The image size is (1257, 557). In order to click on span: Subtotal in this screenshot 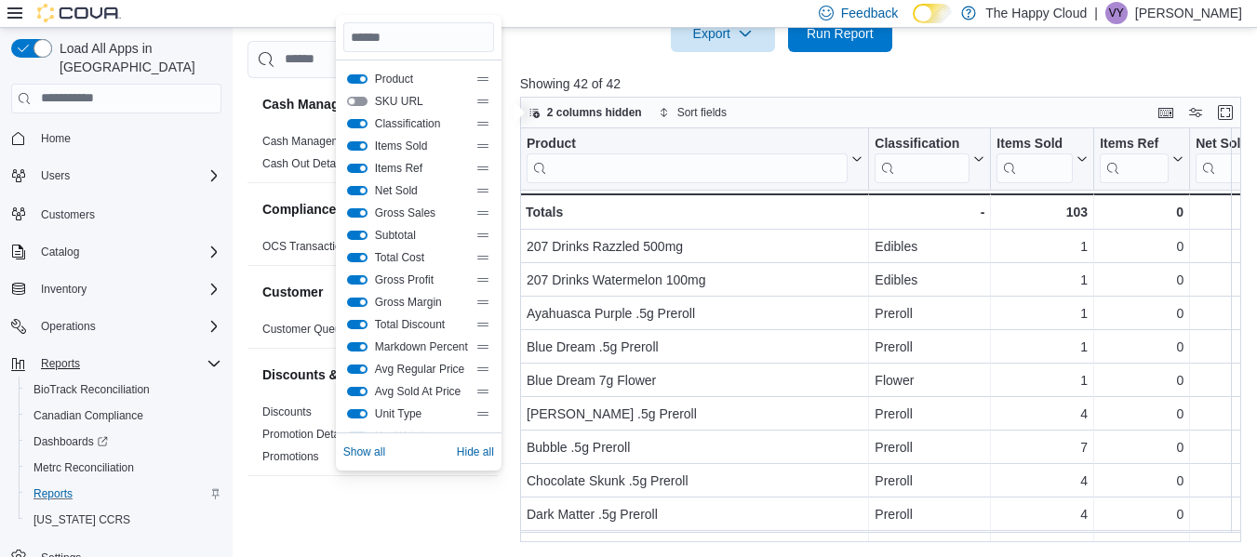, I will do `click(421, 235)`.